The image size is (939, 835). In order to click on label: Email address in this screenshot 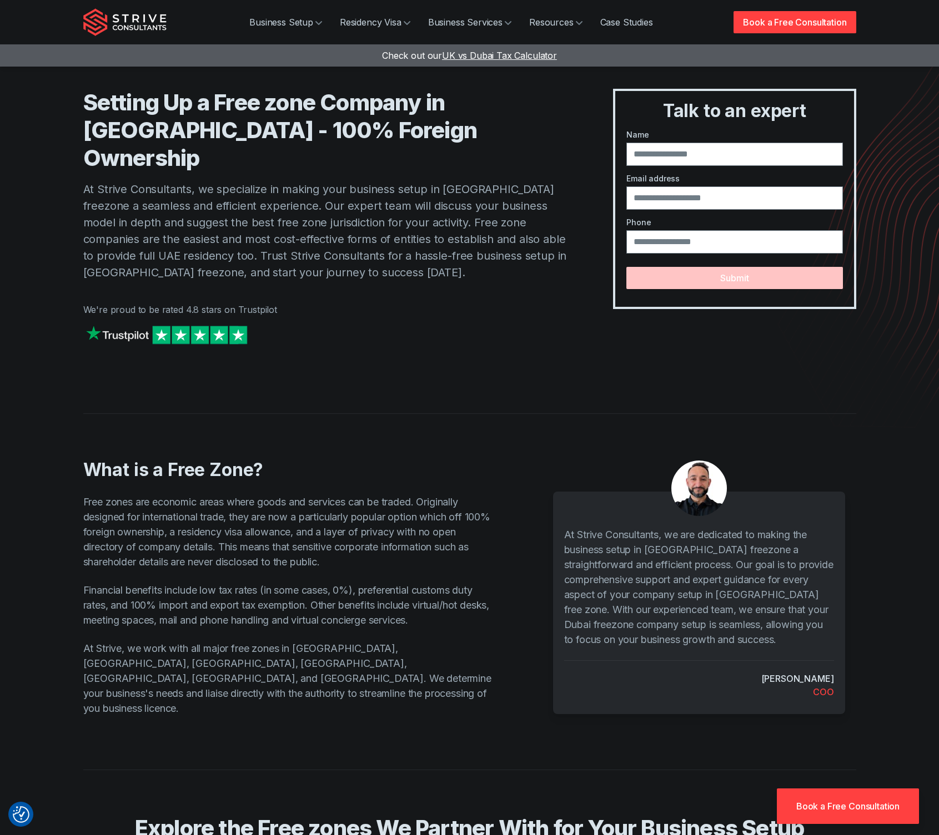, I will do `click(734, 178)`.